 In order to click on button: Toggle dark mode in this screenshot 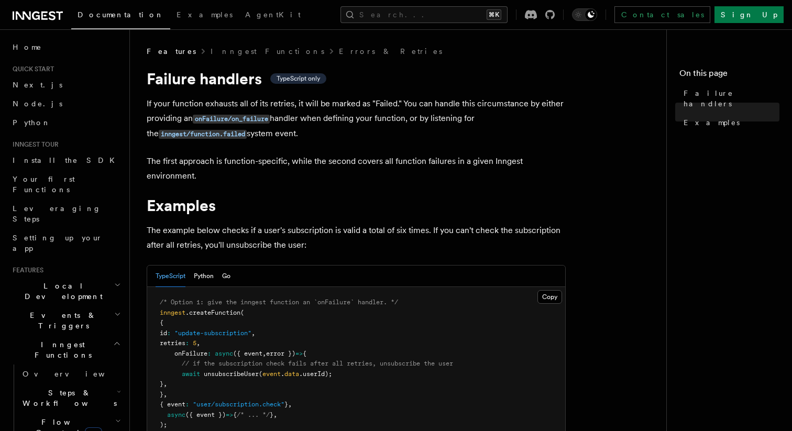, I will do `click(585, 15)`.